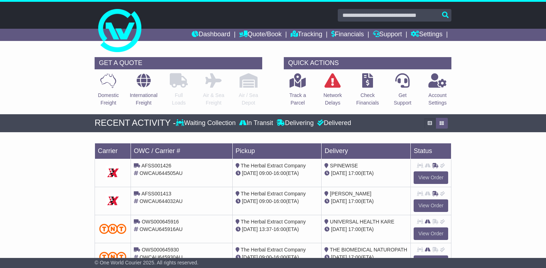 The image size is (546, 268). Describe the element at coordinates (333, 92) in the screenshot. I see `a: NetworkDelays` at that location.